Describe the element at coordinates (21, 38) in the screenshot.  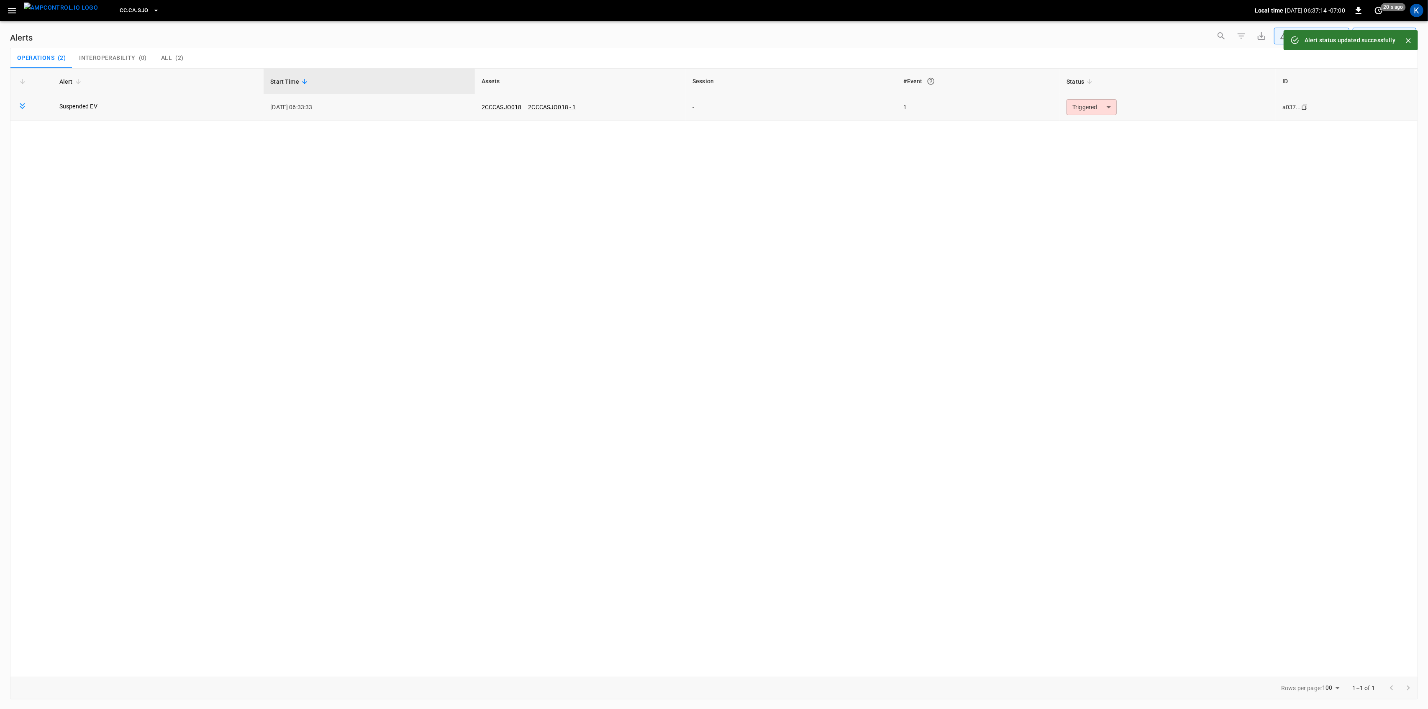
I see `h6: Alerts` at that location.